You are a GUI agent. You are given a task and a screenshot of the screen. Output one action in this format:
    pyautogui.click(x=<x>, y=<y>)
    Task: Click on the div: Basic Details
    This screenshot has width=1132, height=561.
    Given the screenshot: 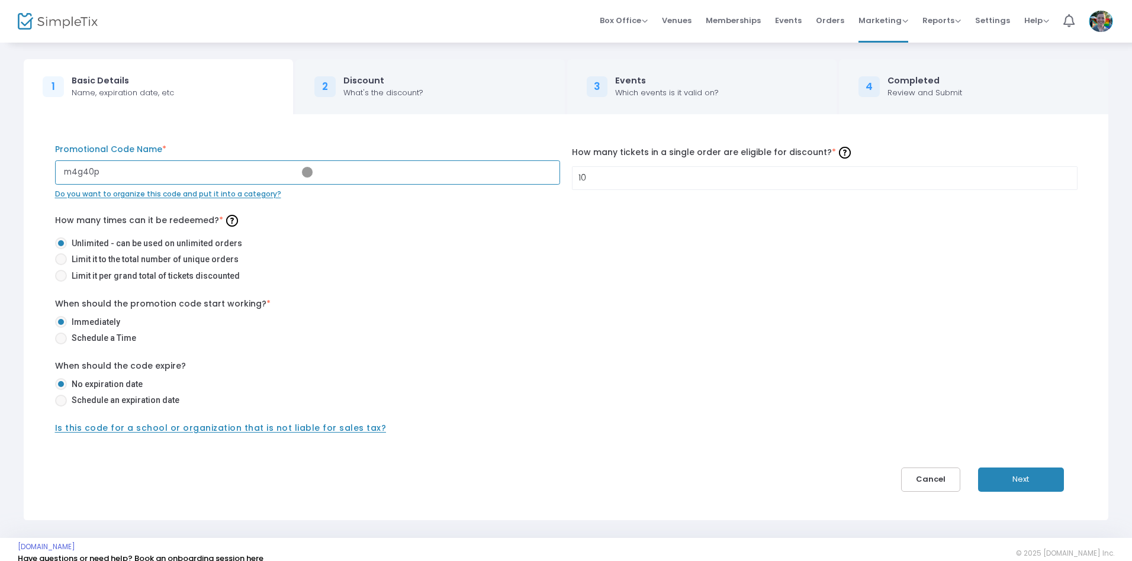 What is the action you would take?
    pyautogui.click(x=123, y=81)
    